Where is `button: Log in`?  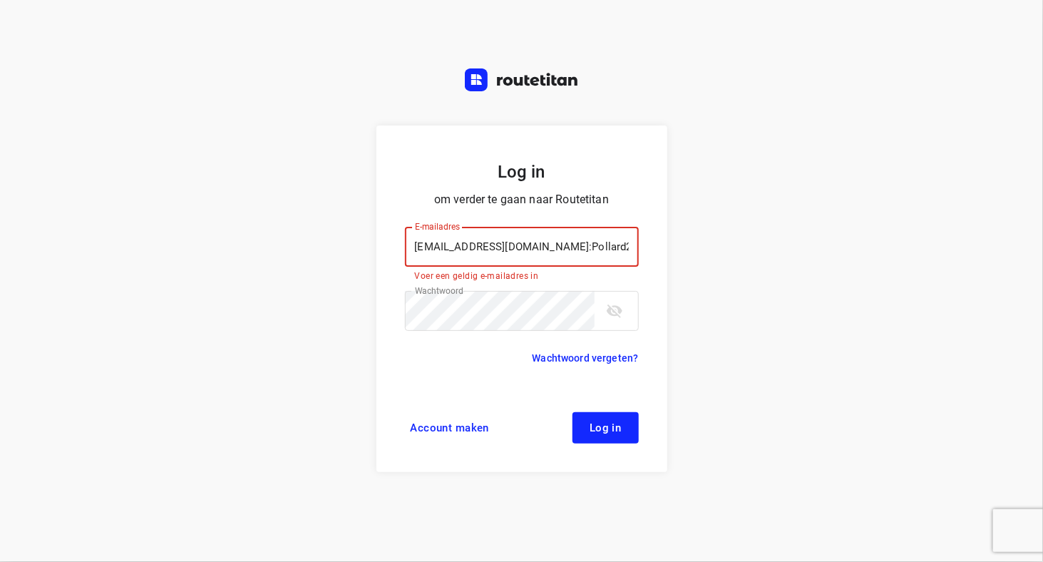
button: Log in is located at coordinates (605, 428).